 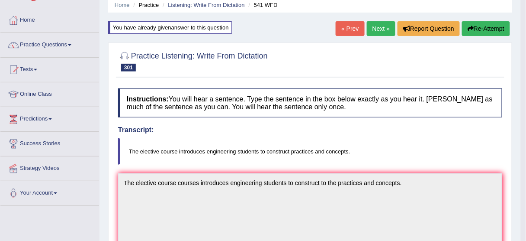 What do you see at coordinates (50, 142) in the screenshot?
I see `a: Success Stories` at bounding box center [50, 142].